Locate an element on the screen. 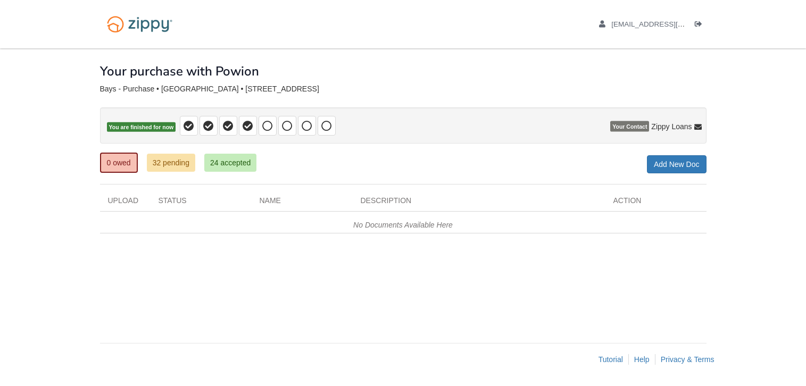 Image resolution: width=806 pixels, height=386 pixels. a: 32 pending is located at coordinates (171, 163).